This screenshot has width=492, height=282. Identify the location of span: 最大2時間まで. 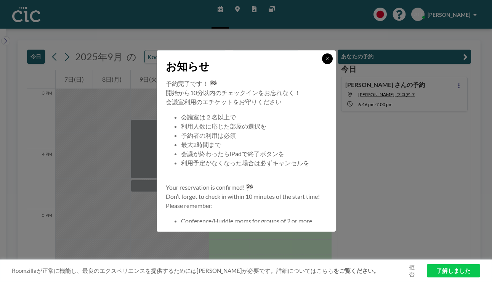
(201, 144).